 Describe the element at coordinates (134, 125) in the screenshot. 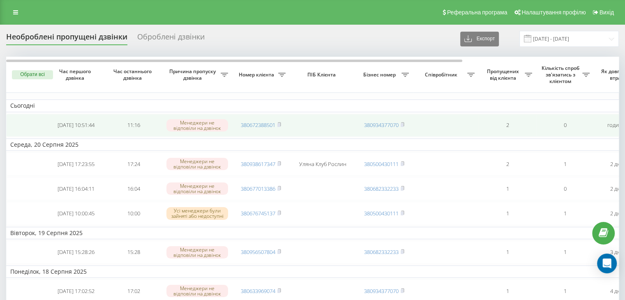

I see `td: 11:16` at that location.